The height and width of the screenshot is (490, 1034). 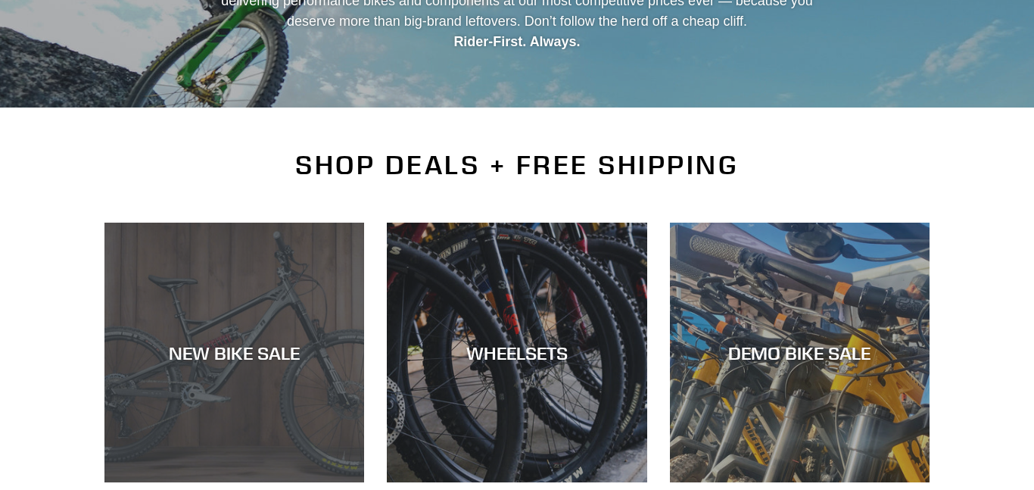 What do you see at coordinates (516, 352) in the screenshot?
I see `div: WHEELSETS` at bounding box center [516, 352].